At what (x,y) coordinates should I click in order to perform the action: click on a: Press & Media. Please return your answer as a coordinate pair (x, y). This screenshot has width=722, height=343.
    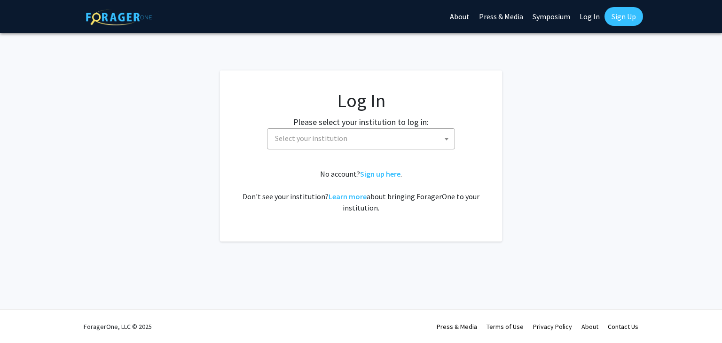
    Looking at the image, I should click on (457, 326).